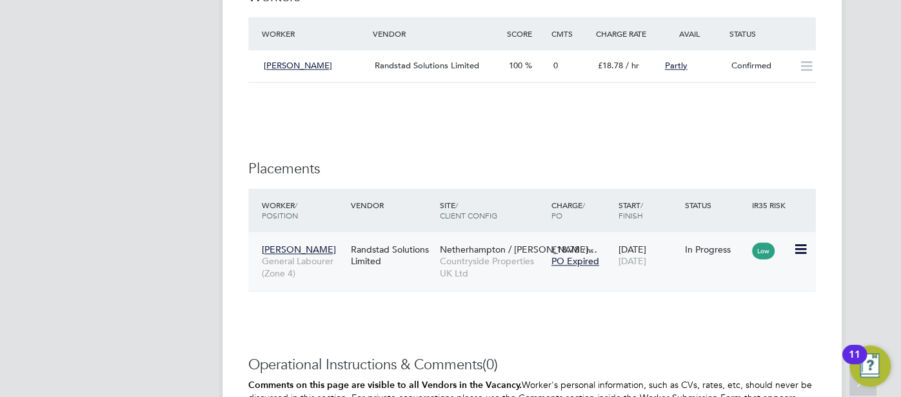 The image size is (901, 397). What do you see at coordinates (392, 255) in the screenshot?
I see `div: Randstad Solutions Limited` at bounding box center [392, 255].